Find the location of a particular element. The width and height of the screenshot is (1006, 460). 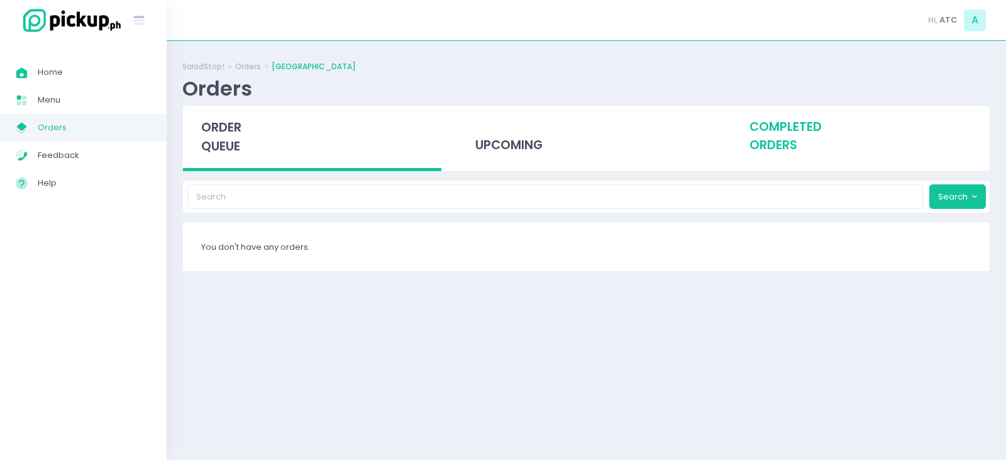

span: Feedback is located at coordinates (94, 155).